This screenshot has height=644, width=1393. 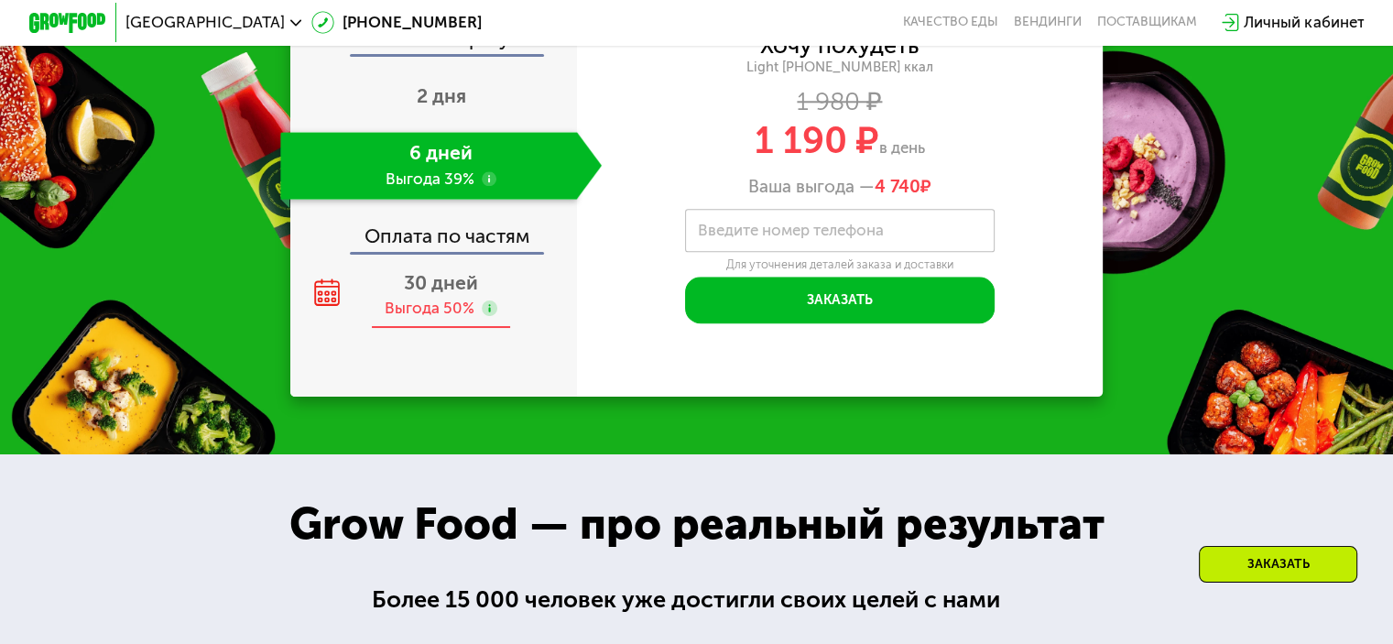 What do you see at coordinates (950, 22) in the screenshot?
I see `a: Качество еды` at bounding box center [950, 22].